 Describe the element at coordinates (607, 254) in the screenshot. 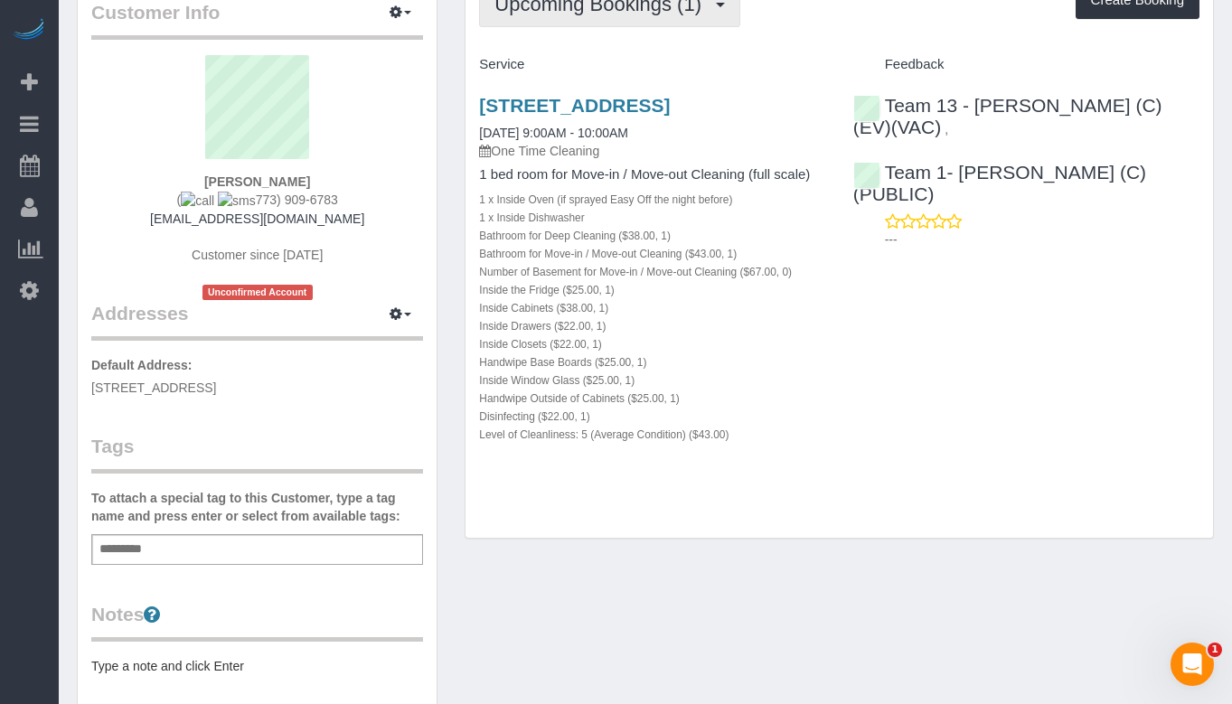

I see `small: Bathroom for Move-in / Move-out Cleaning ($43.00, 1)` at that location.